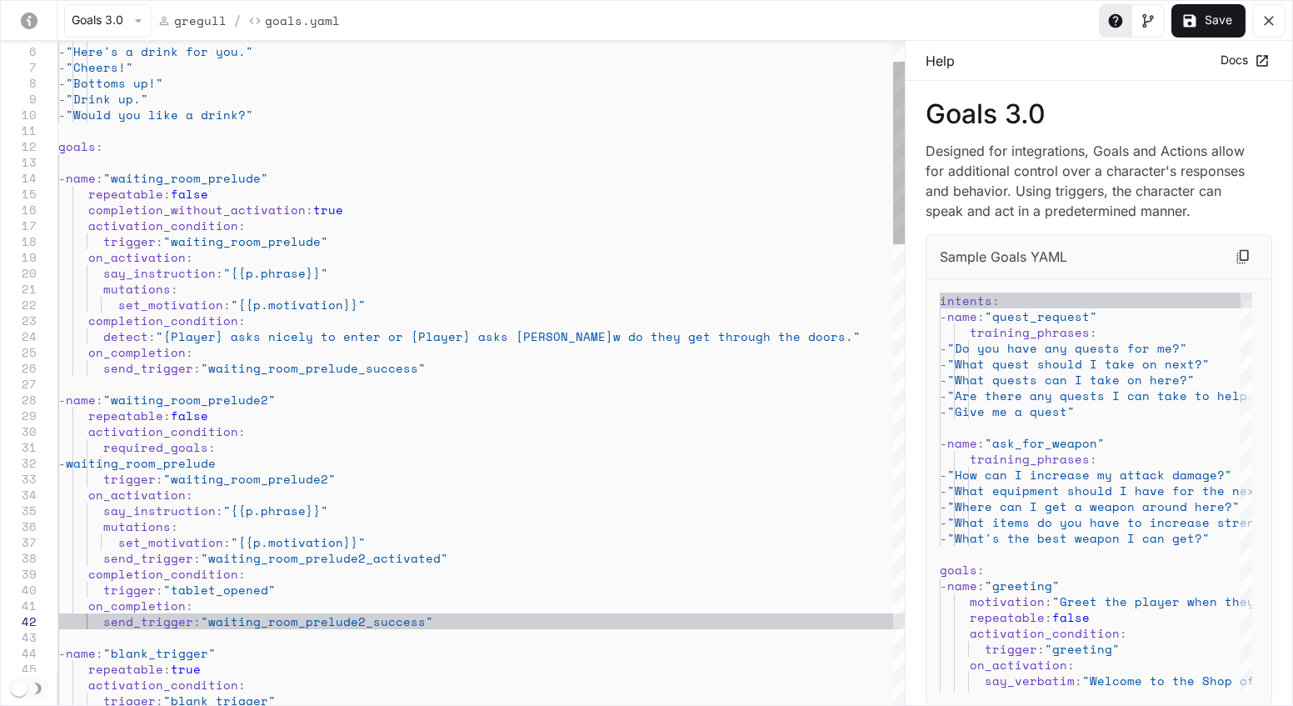 The image size is (1293, 706). Describe the element at coordinates (18, 510) in the screenshot. I see `div: 35` at that location.